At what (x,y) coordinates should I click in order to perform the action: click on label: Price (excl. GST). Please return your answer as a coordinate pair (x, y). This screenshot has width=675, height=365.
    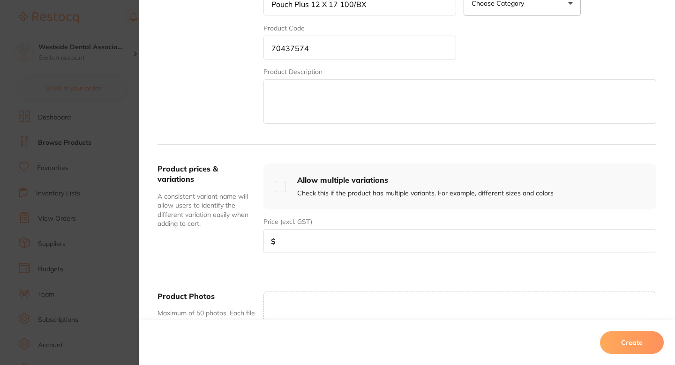
    Looking at the image, I should click on (288, 222).